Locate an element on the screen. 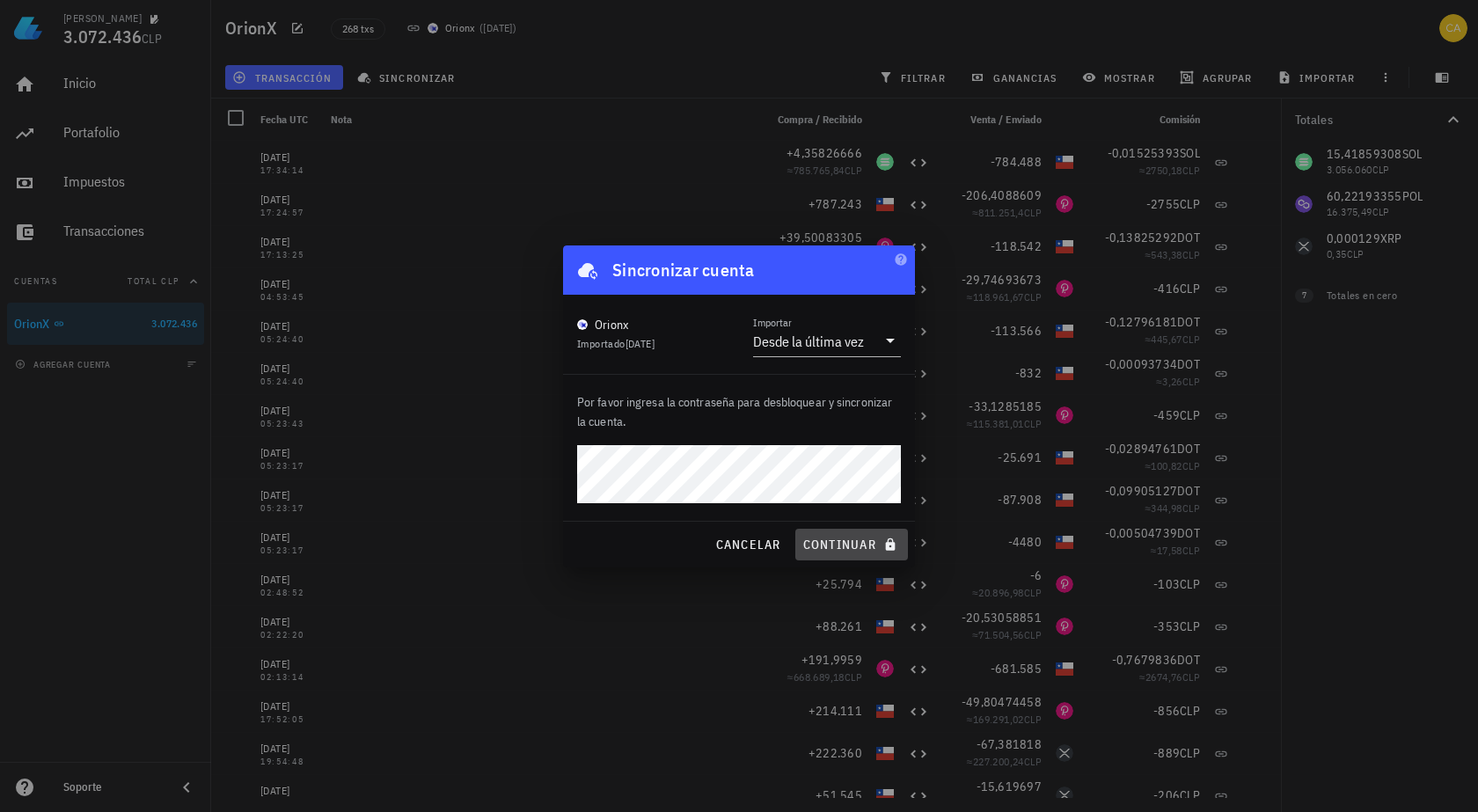  span: Importado is located at coordinates (616, 343).